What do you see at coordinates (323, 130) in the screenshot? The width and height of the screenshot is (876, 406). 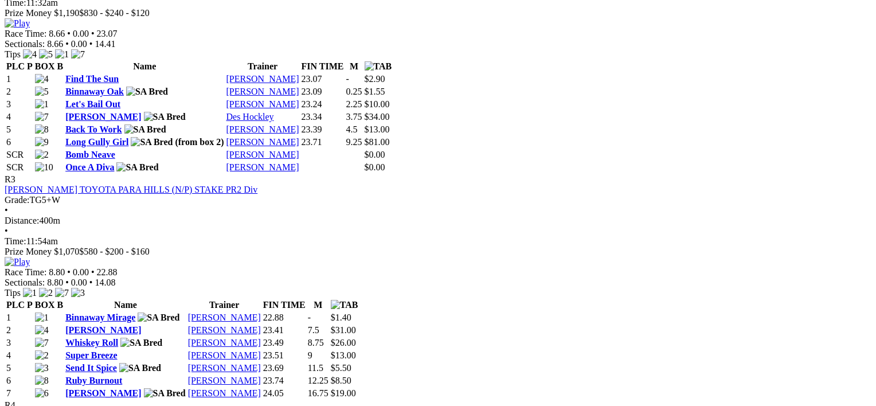 I see `td: 23.39` at bounding box center [323, 130].